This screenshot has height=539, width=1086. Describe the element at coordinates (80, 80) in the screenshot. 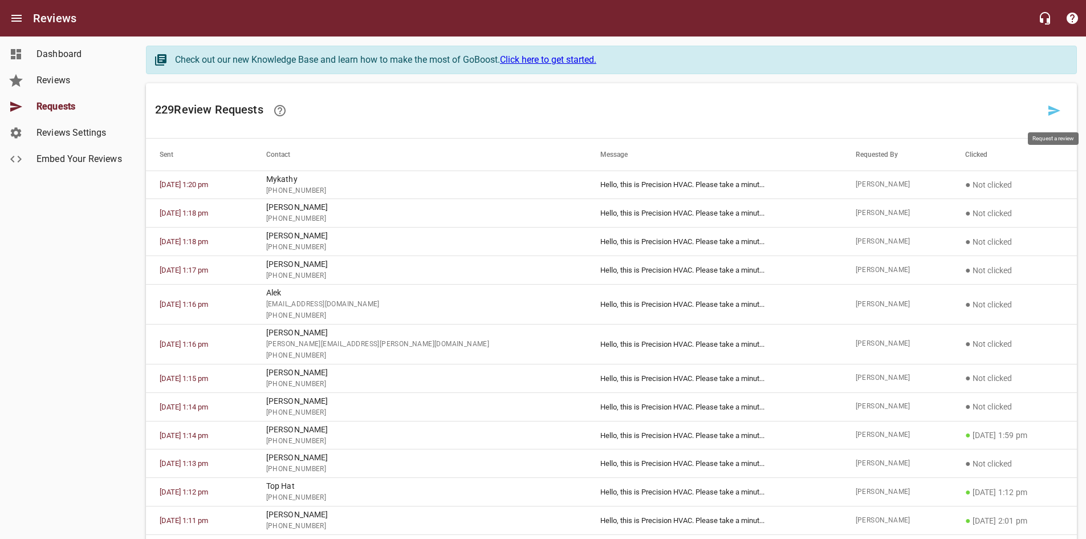

I see `span: Reviews` at that location.